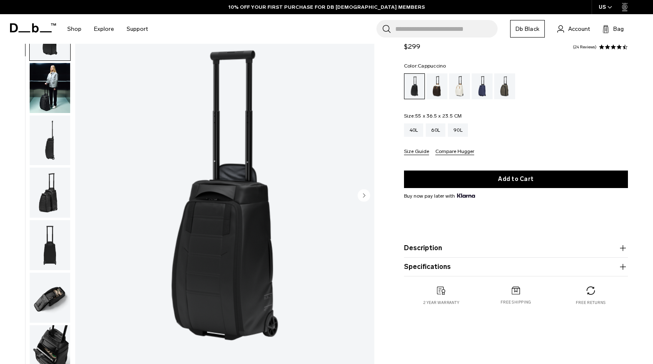 This screenshot has height=364, width=653. Describe the element at coordinates (466, 196) in the screenshot. I see `img: {"height" => 20, "alt" => "Klarna"}` at that location.